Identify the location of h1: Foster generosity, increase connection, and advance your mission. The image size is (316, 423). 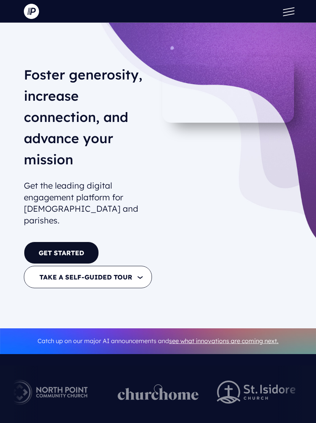
(88, 120).